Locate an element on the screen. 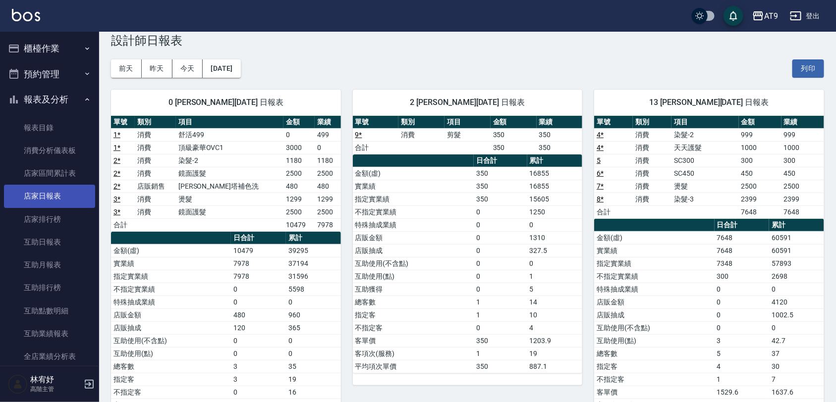 Image resolution: width=836 pixels, height=402 pixels. td: 887.1 is located at coordinates (555, 367).